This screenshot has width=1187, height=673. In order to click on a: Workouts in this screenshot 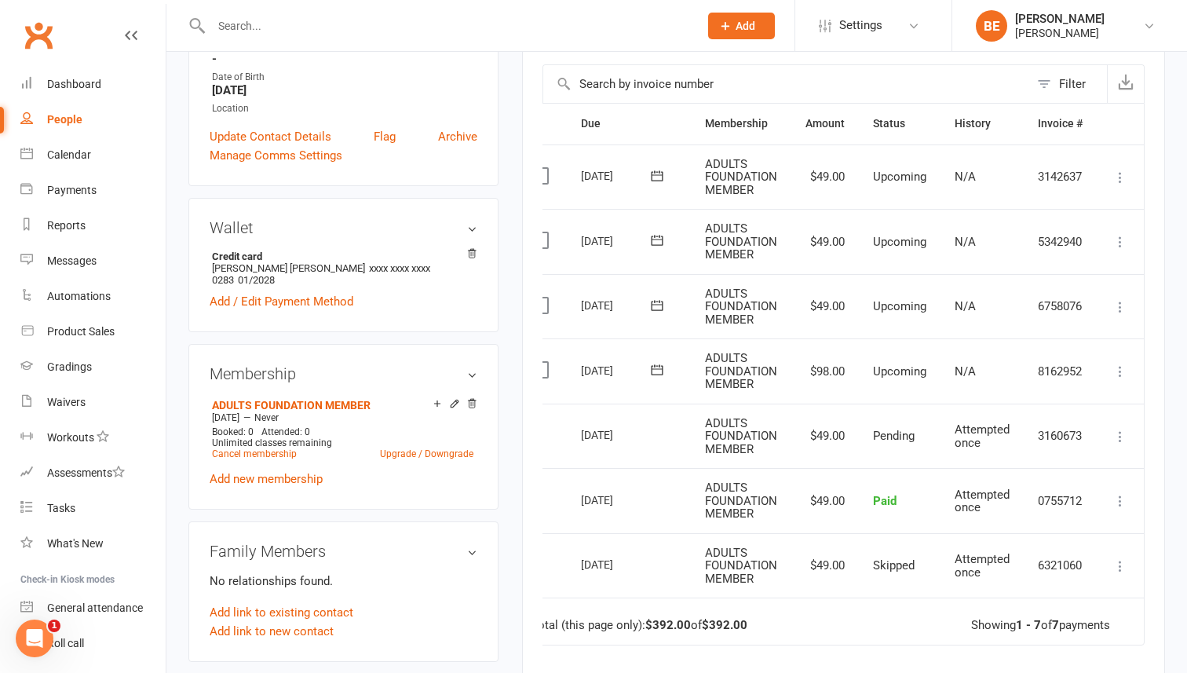, I will do `click(93, 437)`.